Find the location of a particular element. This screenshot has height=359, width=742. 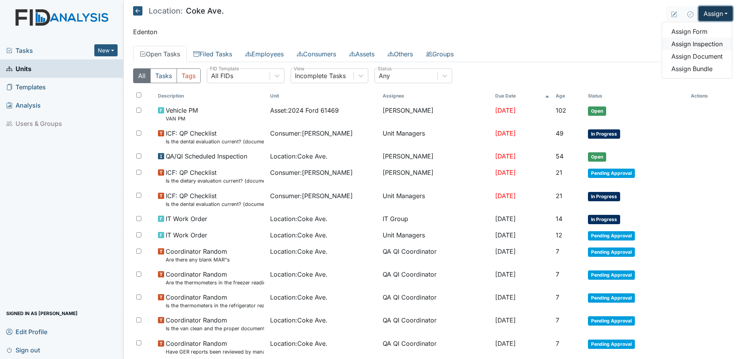

a: Others is located at coordinates (400, 54).